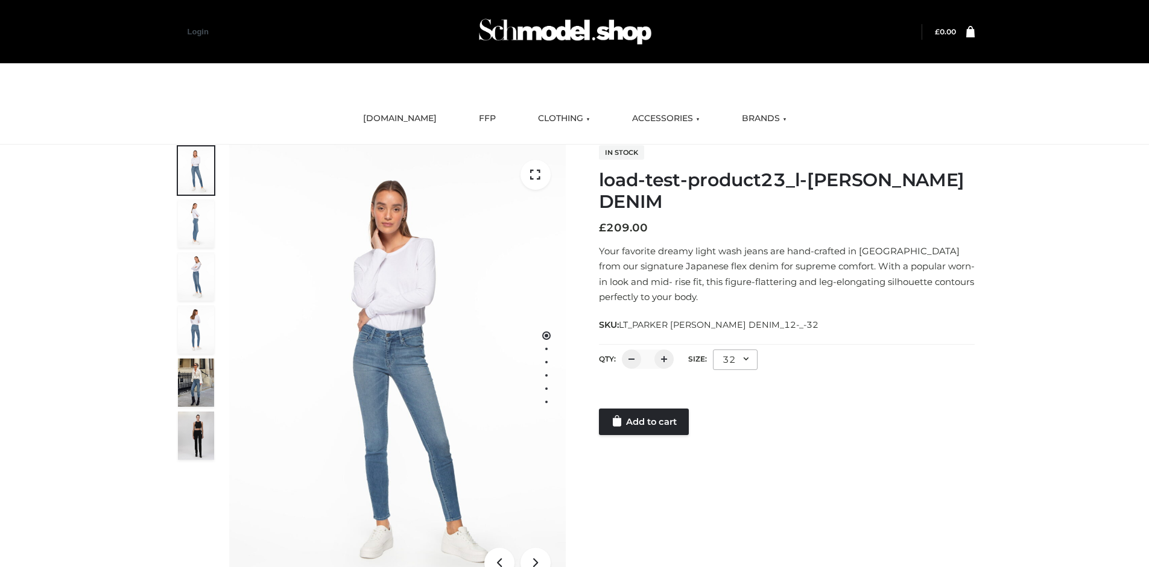 This screenshot has height=567, width=1149. I want to click on bdi: 0.00, so click(945, 31).